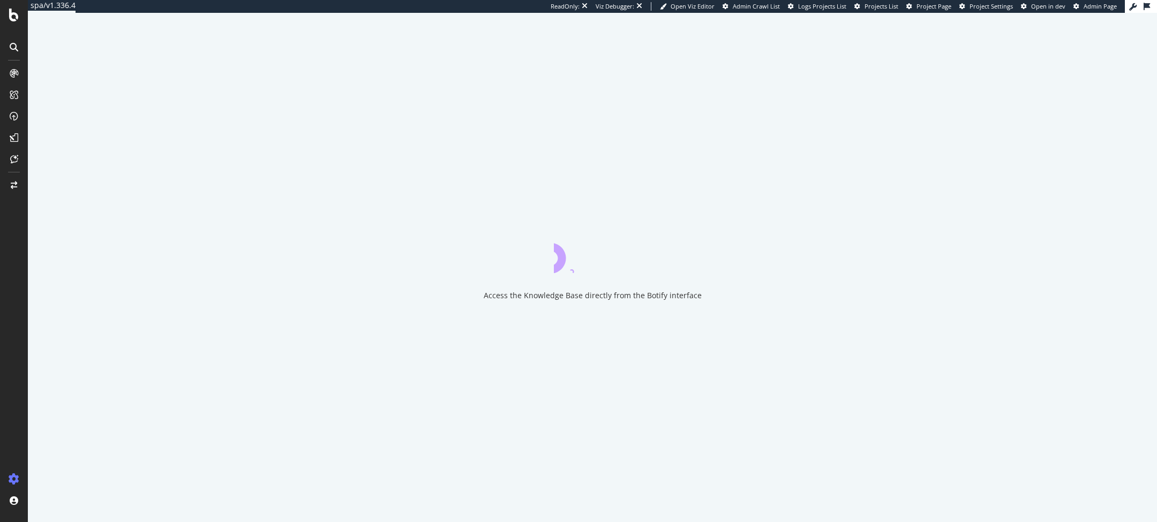  I want to click on div: Access the Knowledge Base directly from the Botify interface, so click(593, 296).